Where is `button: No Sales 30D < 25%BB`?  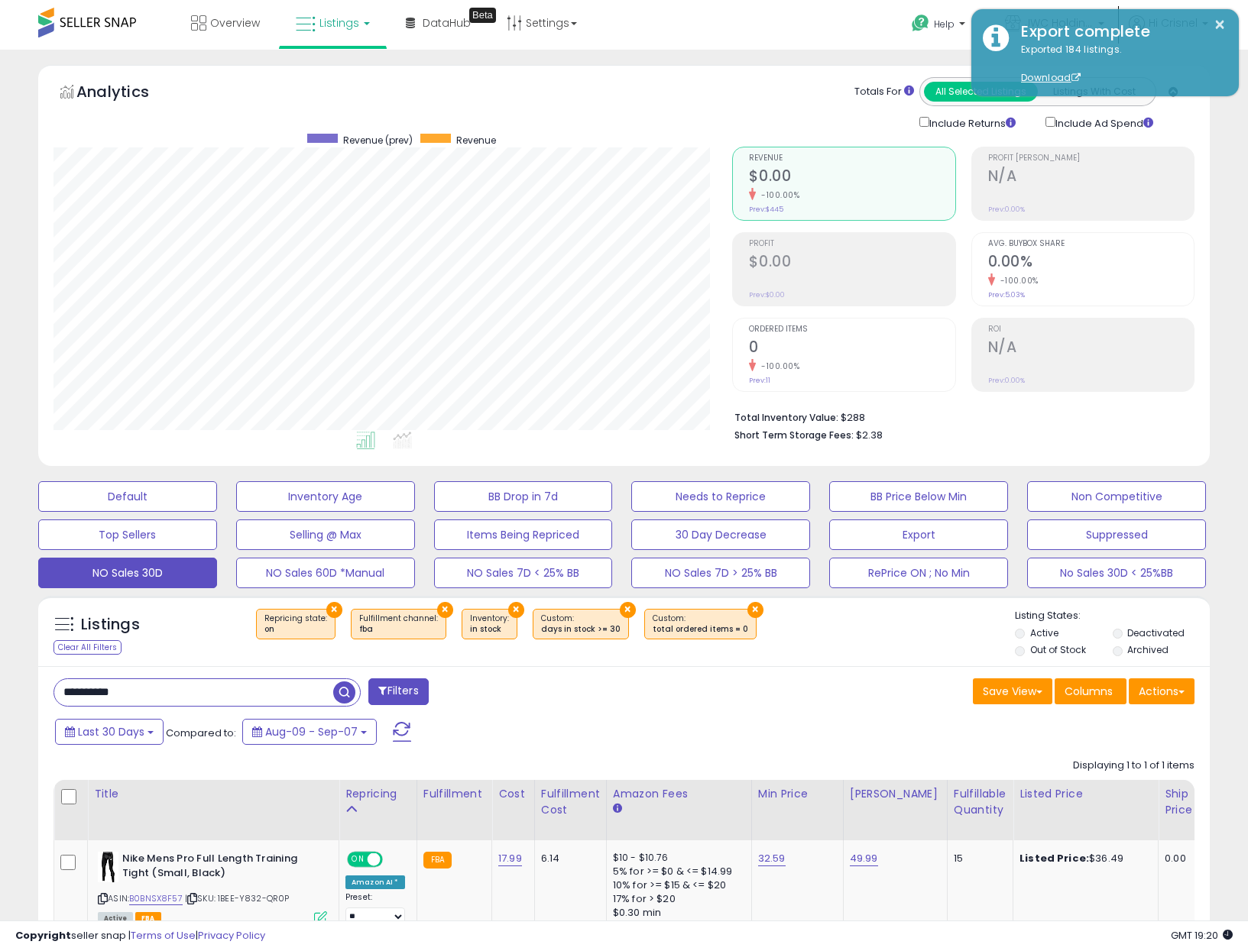
button: No Sales 30D < 25%BB is located at coordinates (1116, 573).